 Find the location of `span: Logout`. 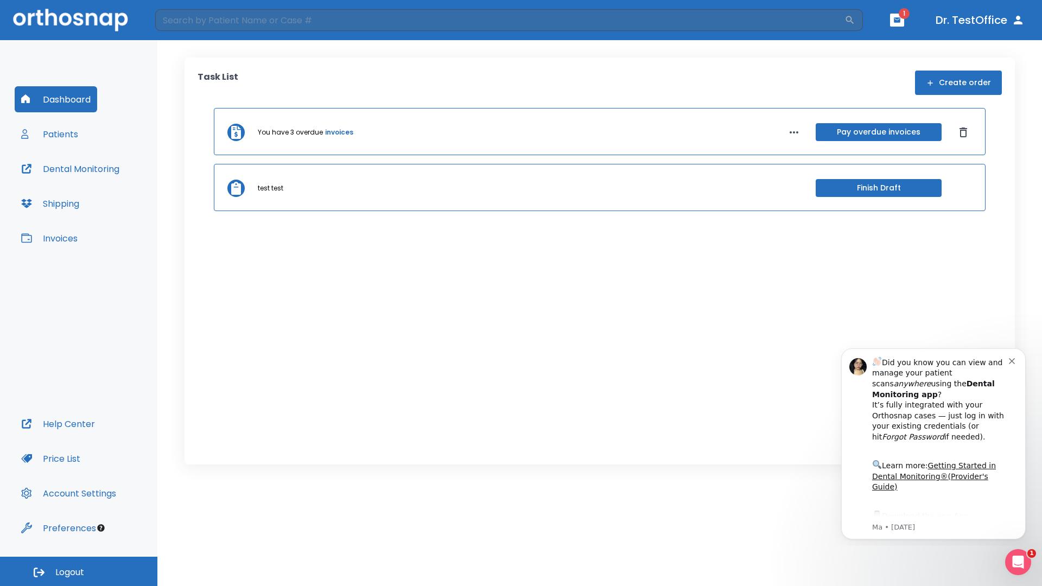

span: Logout is located at coordinates (69, 573).